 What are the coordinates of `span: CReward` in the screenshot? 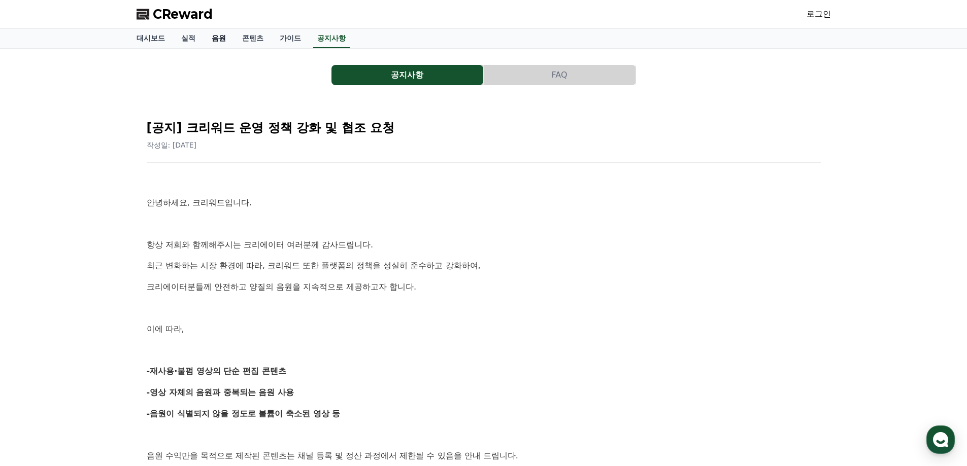 It's located at (183, 14).